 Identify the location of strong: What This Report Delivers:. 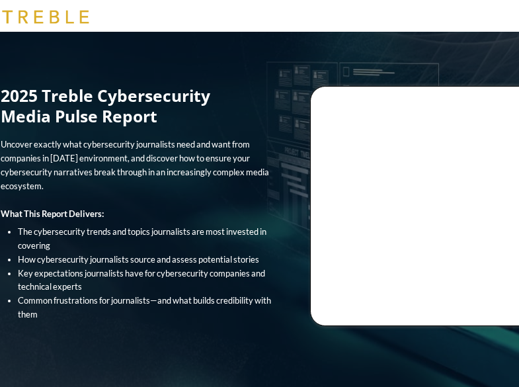
(52, 214).